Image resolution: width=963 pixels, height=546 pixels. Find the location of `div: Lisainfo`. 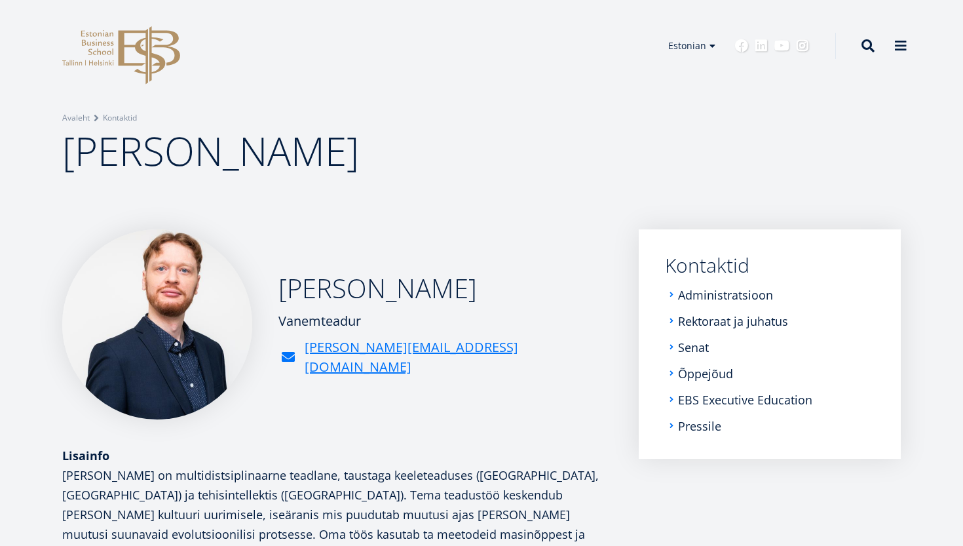

div: Lisainfo is located at coordinates (337, 455).